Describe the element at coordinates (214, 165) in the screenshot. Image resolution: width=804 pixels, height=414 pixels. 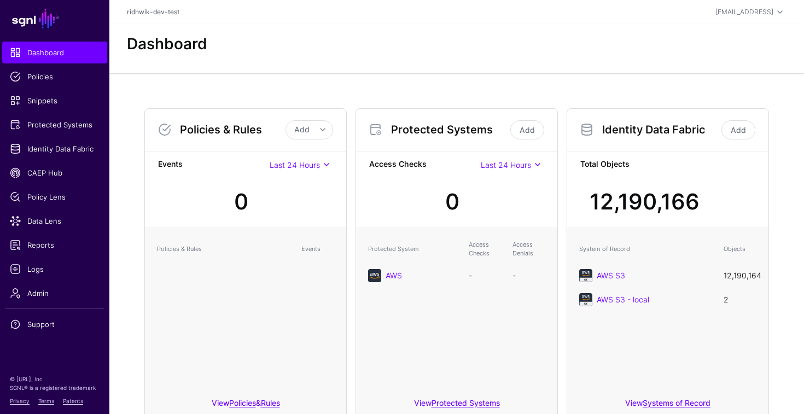
I see `strong: Events` at that location.